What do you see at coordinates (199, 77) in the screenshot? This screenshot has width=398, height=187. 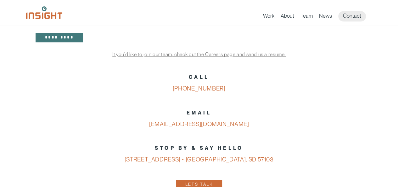 I see `strong: CALL` at bounding box center [199, 77].